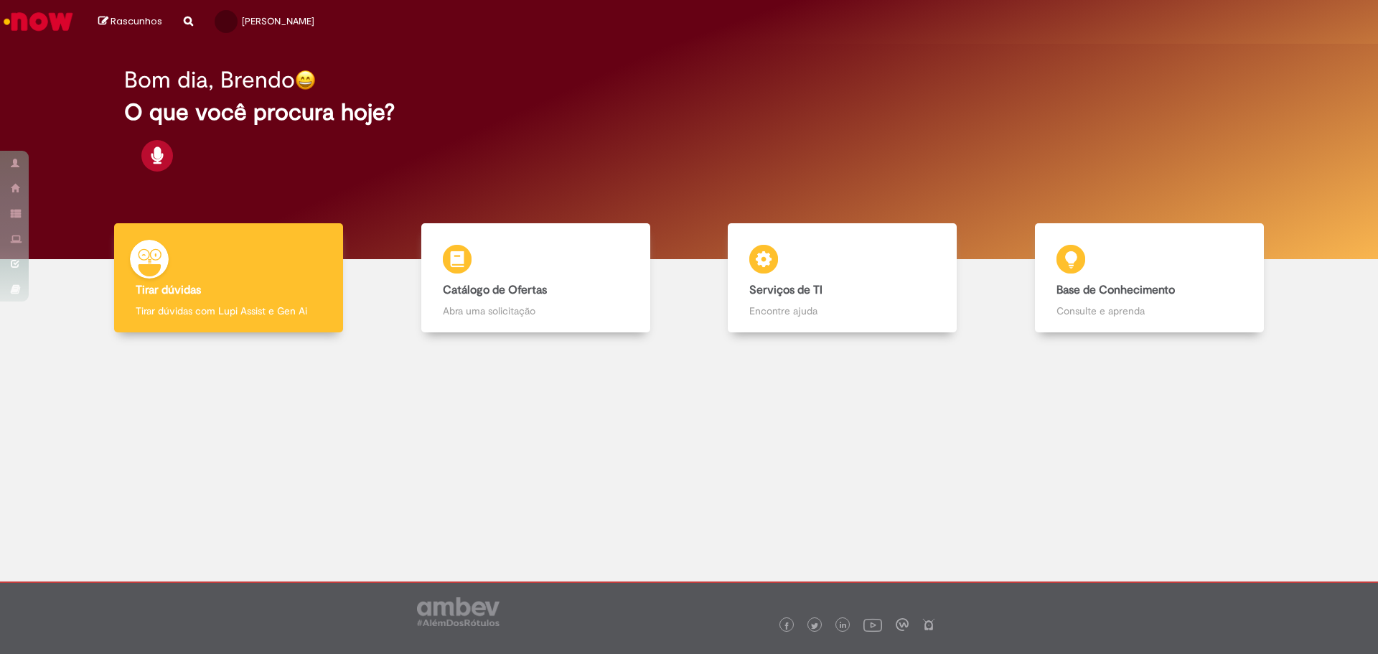  What do you see at coordinates (815, 626) in the screenshot?
I see `img: logo_footer_twitter.png` at bounding box center [815, 626].